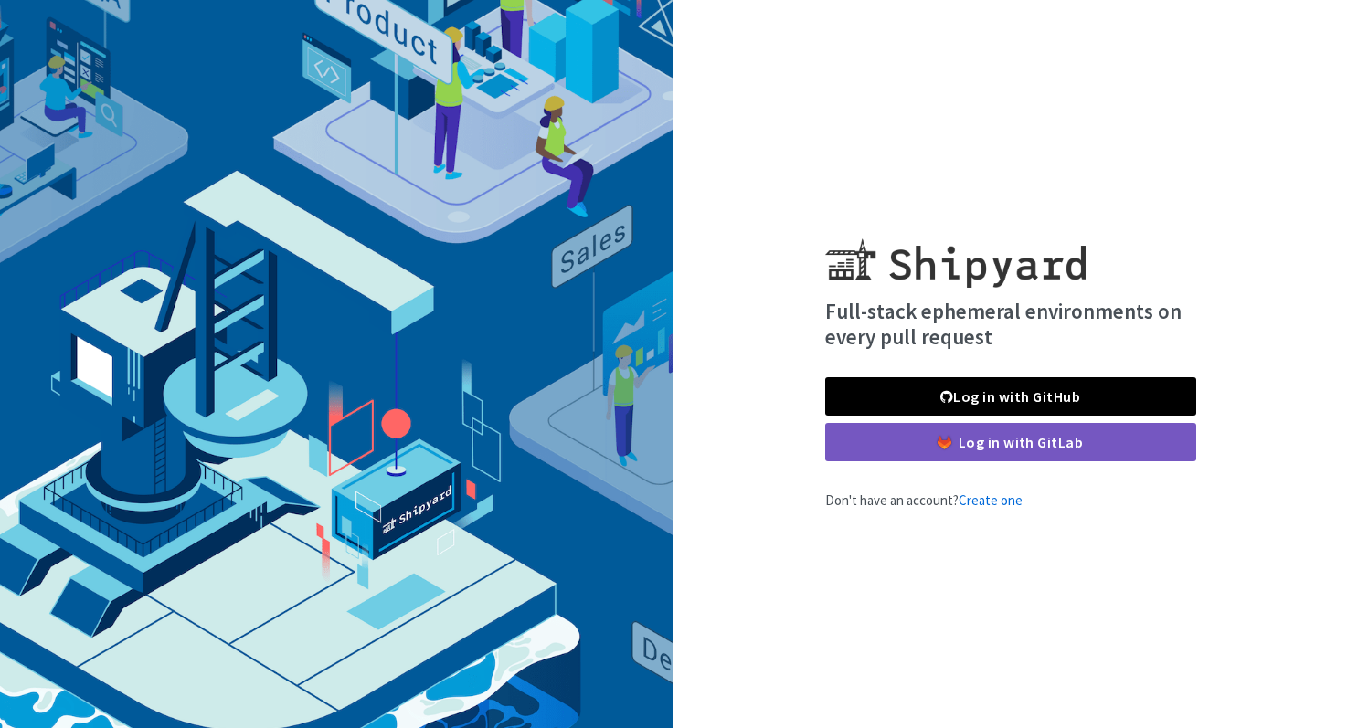  What do you see at coordinates (1011, 397) in the screenshot?
I see `a: Log in with GitHub` at bounding box center [1011, 397].